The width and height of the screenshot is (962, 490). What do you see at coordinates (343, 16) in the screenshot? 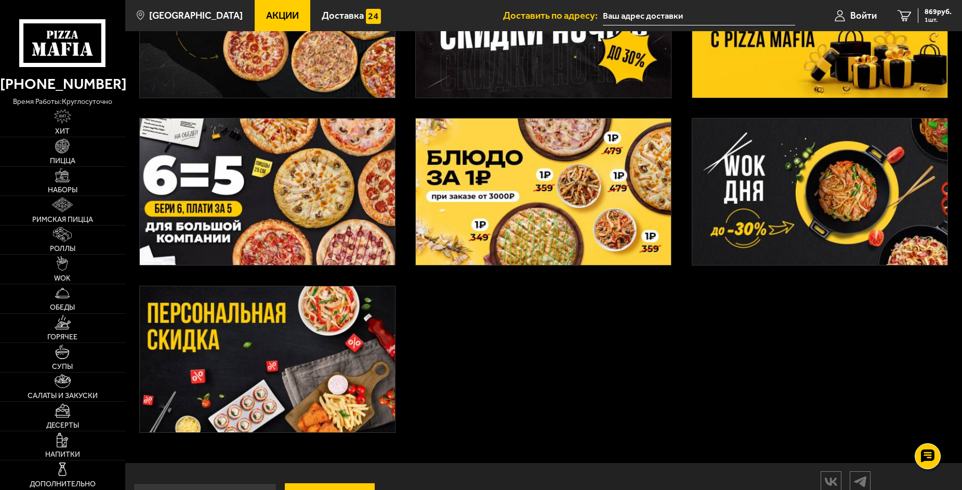
I see `span: Доставка` at bounding box center [343, 16].